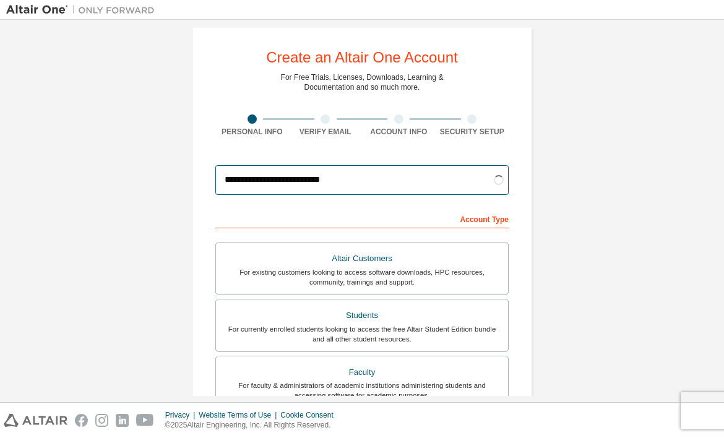 The image size is (724, 438). What do you see at coordinates (310, 415) in the screenshot?
I see `div: Cookie Consent` at bounding box center [310, 415].